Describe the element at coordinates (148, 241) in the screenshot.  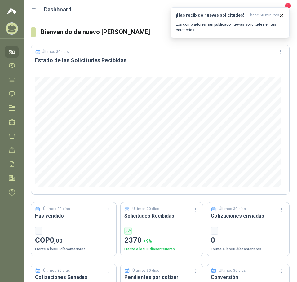
I see `span: + 9 %` at that location.